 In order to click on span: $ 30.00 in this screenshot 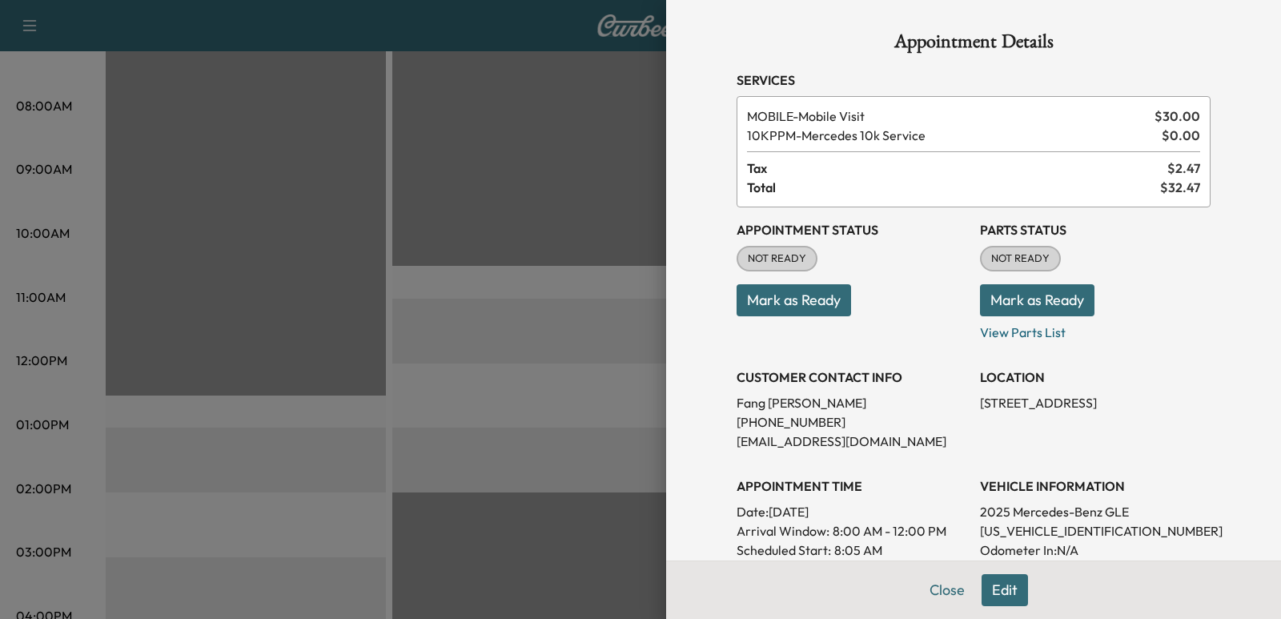, I will do `click(1177, 116)`.